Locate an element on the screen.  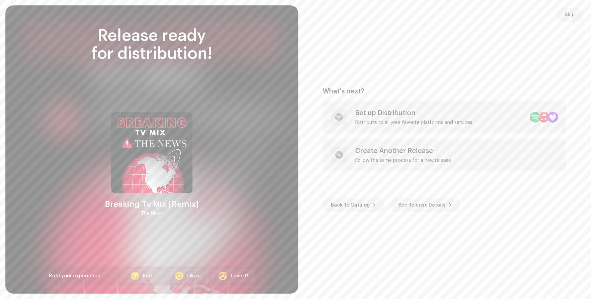
div: Release ready for distribution! is located at coordinates (152, 45).